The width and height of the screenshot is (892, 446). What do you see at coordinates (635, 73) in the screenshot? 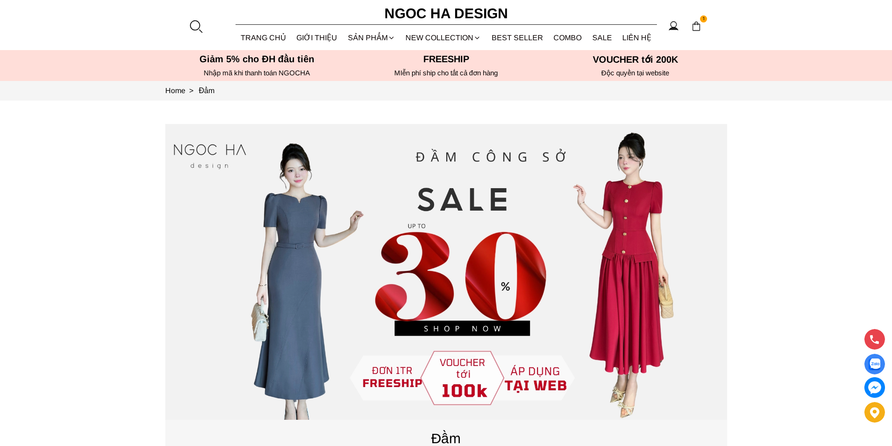
I see `h6: Độc quyền tại website` at bounding box center [635, 73].